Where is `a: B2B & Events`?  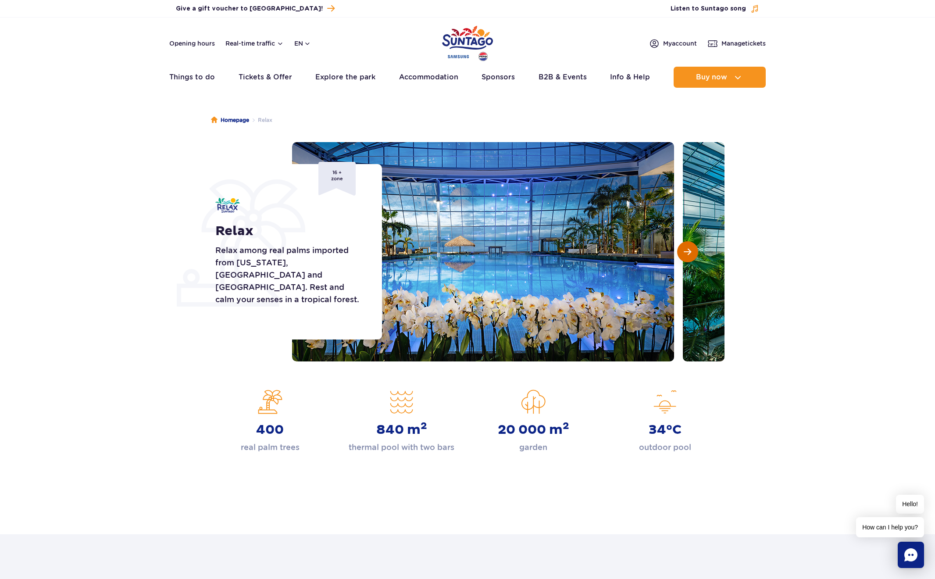 a: B2B & Events is located at coordinates (563, 77).